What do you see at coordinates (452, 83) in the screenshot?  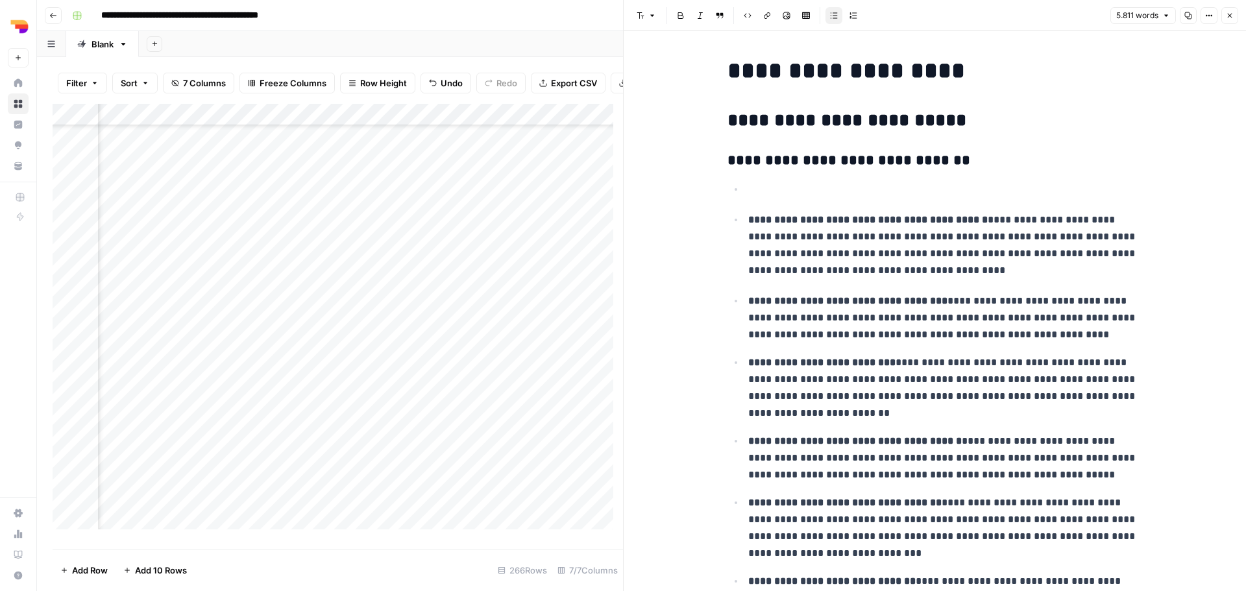 I see `span: Undo` at bounding box center [452, 83].